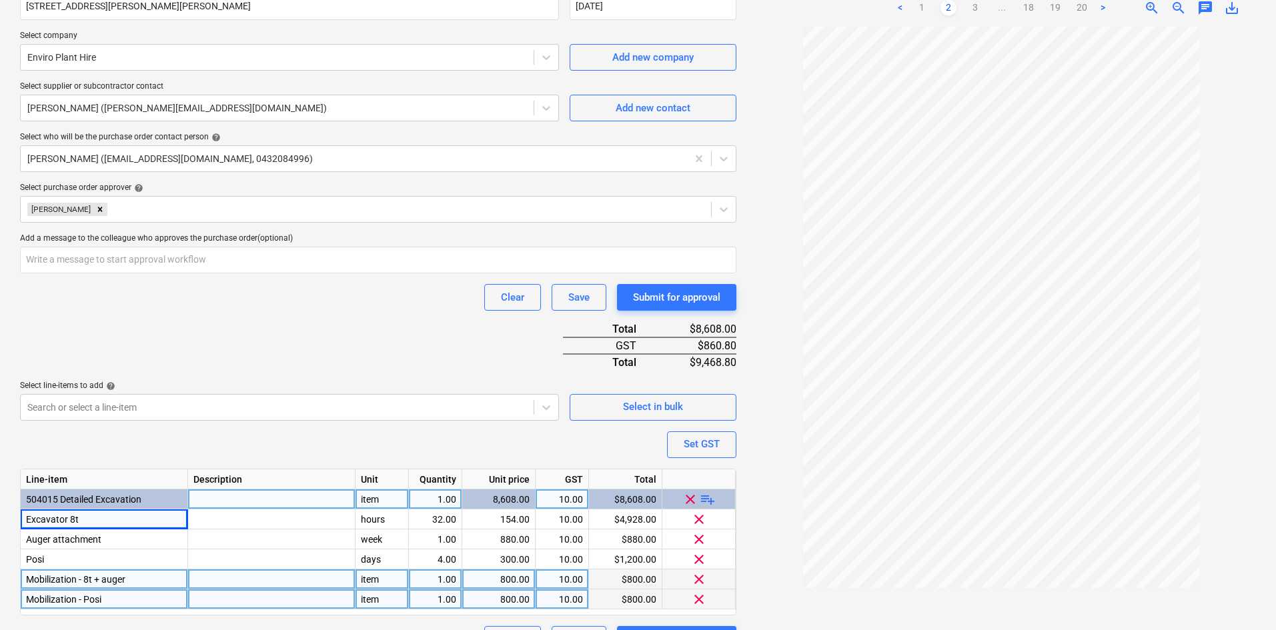 This screenshot has height=630, width=1276. What do you see at coordinates (653, 108) in the screenshot?
I see `button: Add new contact` at bounding box center [653, 108].